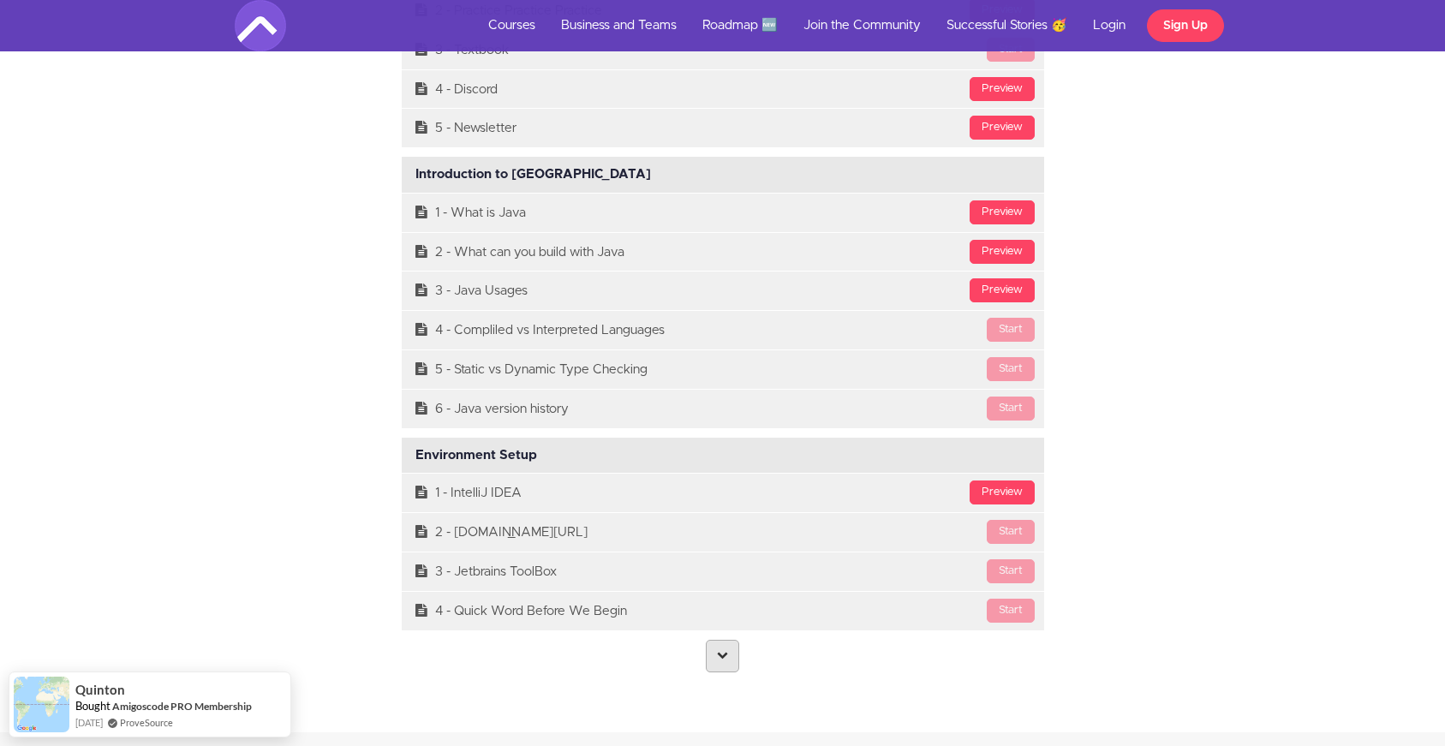 The width and height of the screenshot is (1445, 746). Describe the element at coordinates (723, 89) in the screenshot. I see `a: Preview4 - Discord` at that location.